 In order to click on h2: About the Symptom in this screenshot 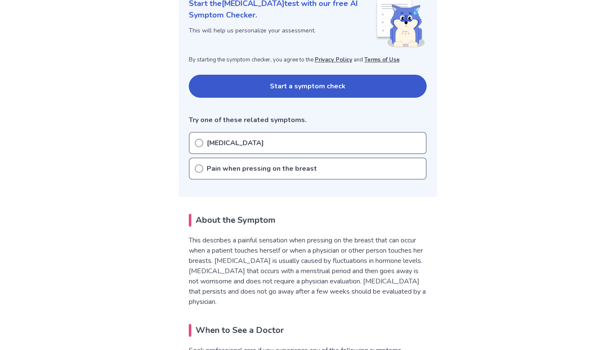, I will do `click(308, 220)`.